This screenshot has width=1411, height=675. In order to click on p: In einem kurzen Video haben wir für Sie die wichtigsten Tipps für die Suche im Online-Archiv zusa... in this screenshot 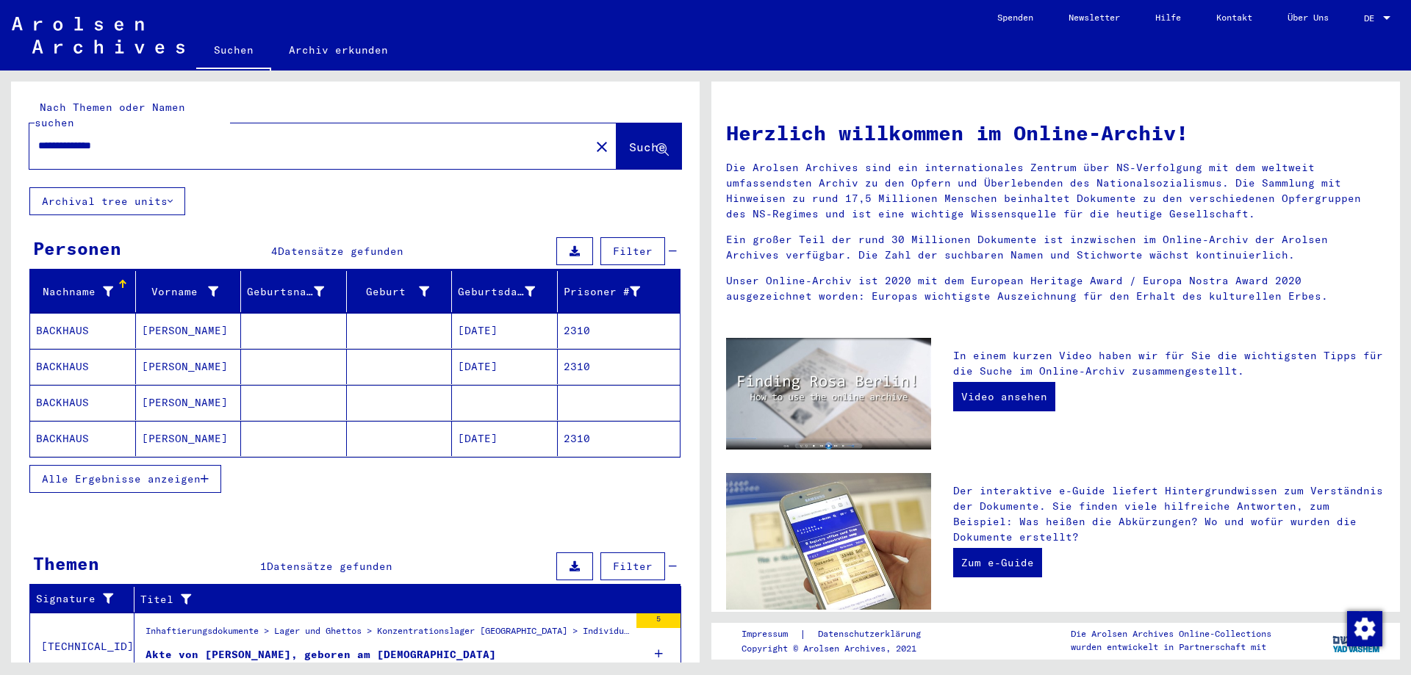, I will do `click(1169, 364)`.